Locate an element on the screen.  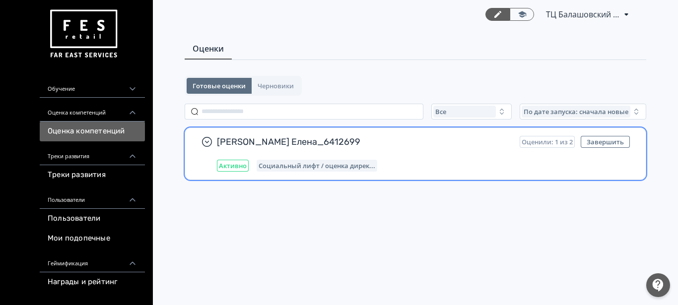
a: Награды и рейтинг is located at coordinates (92, 283).